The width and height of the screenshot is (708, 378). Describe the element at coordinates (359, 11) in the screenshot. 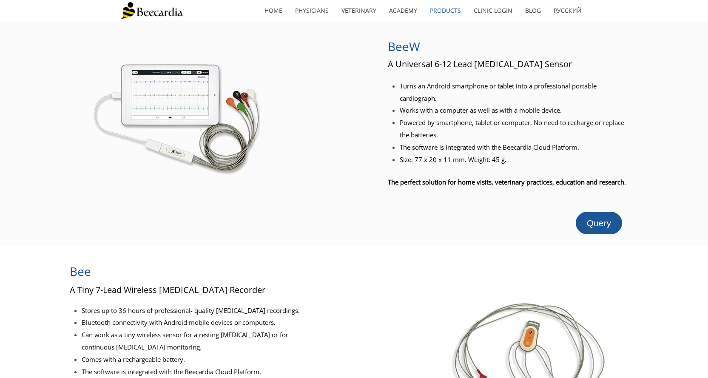

I see `a: Veterinary` at that location.